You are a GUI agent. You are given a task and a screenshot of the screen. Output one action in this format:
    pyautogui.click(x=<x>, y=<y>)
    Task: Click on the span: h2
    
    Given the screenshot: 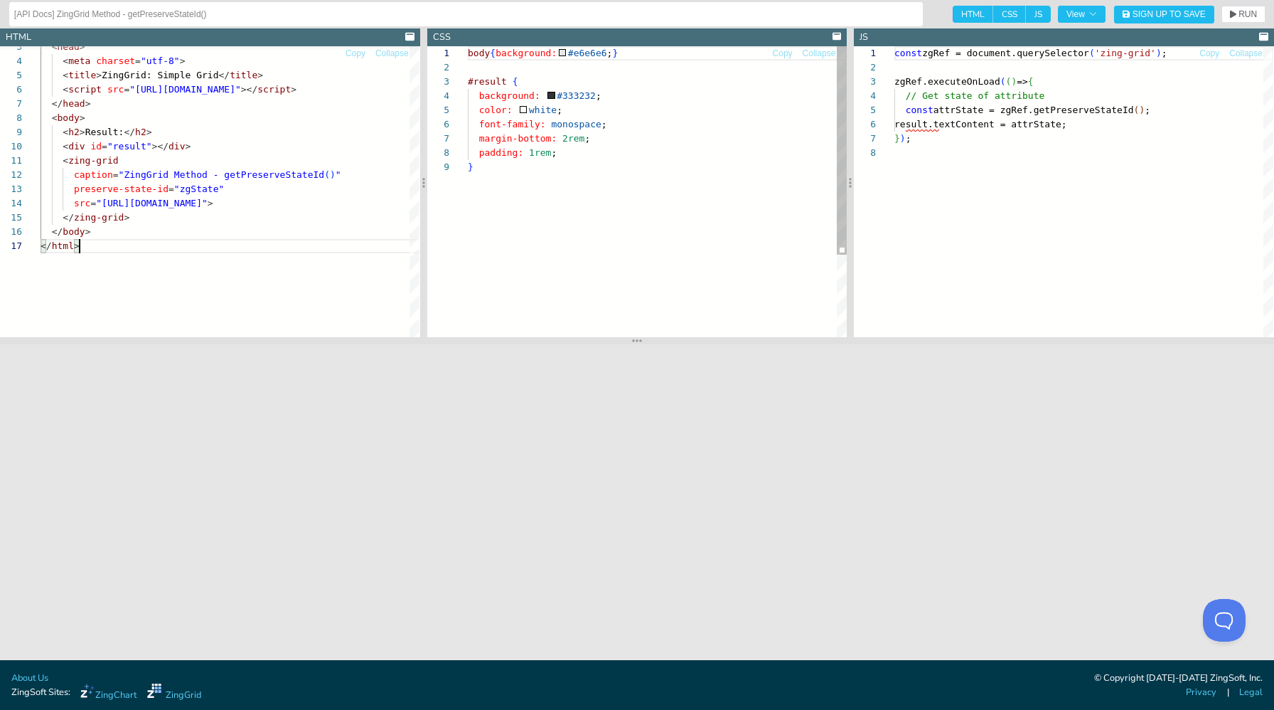 What is the action you would take?
    pyautogui.click(x=74, y=132)
    